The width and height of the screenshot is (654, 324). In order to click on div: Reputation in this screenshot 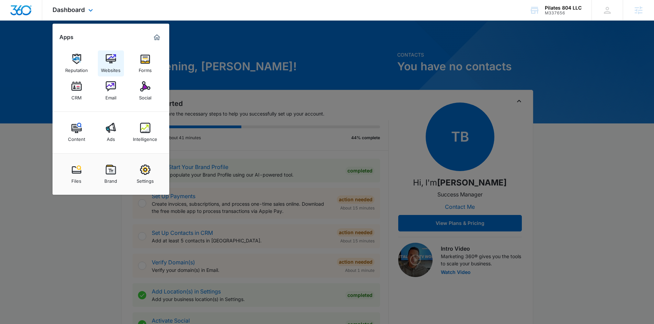, I will do `click(77, 69)`.